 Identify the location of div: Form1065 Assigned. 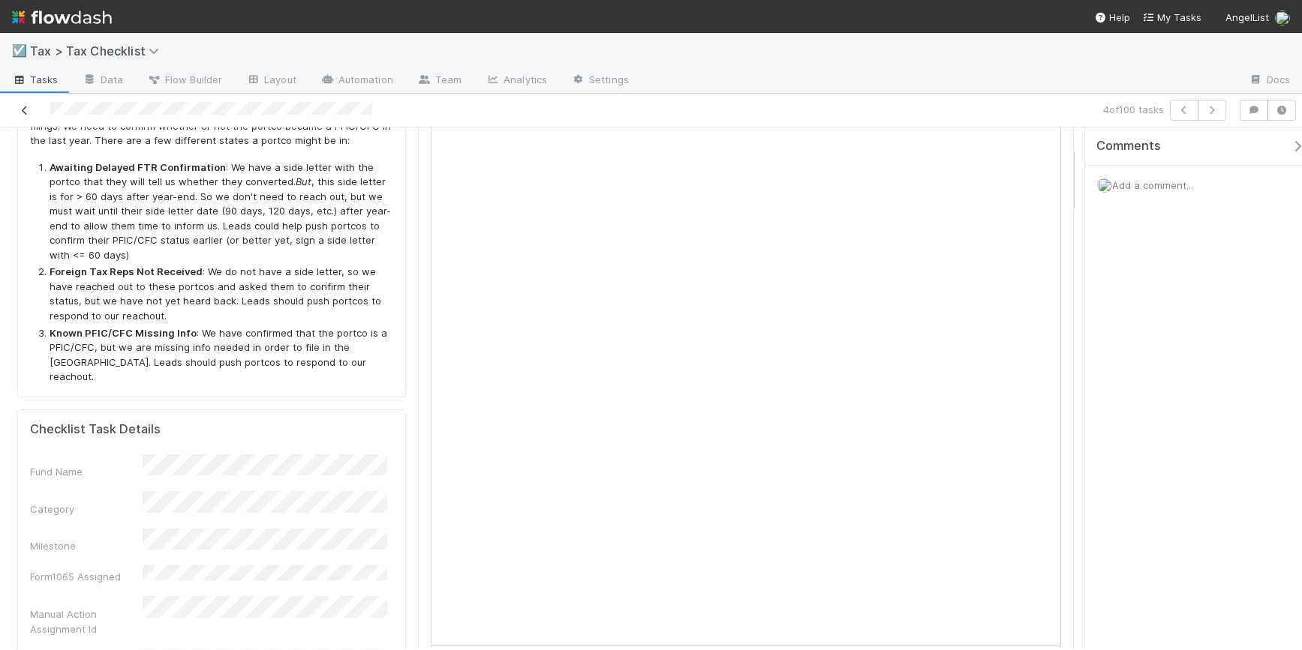
(86, 577).